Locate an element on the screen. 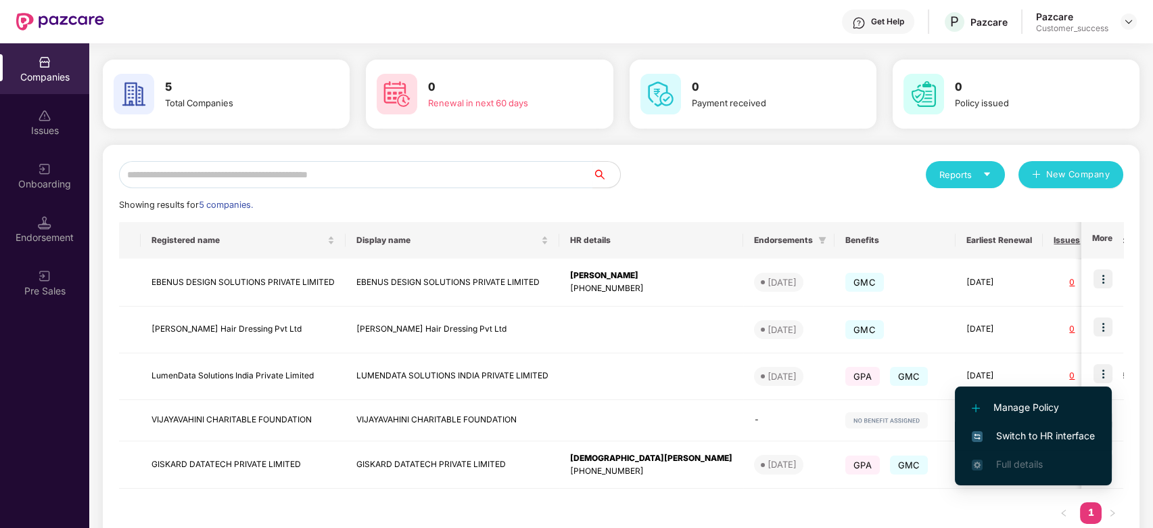 This screenshot has width=1153, height=528. li: Previous Page is located at coordinates (1064, 513).